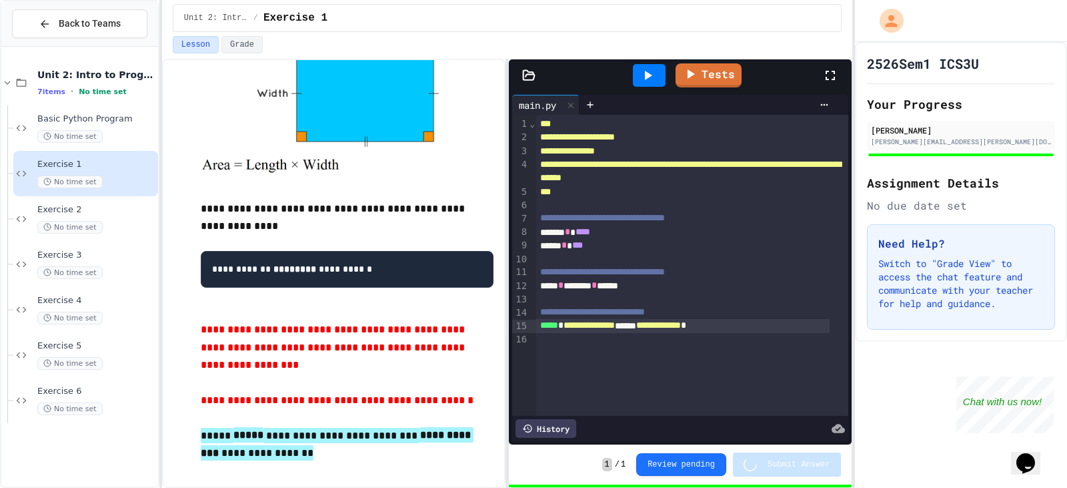 This screenshot has width=1067, height=488. Describe the element at coordinates (96, 209) in the screenshot. I see `span: Exercise 2` at that location.